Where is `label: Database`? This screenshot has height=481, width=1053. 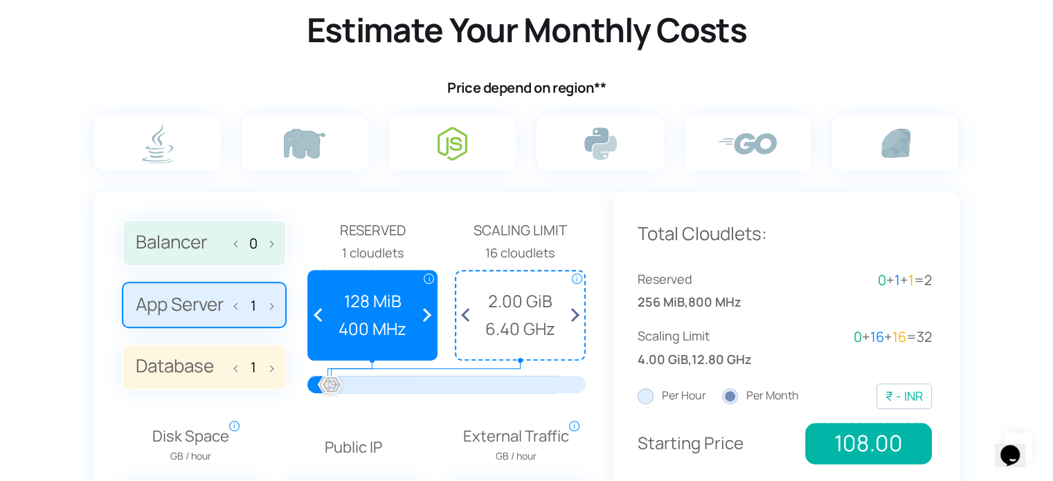 label: Database is located at coordinates (204, 367).